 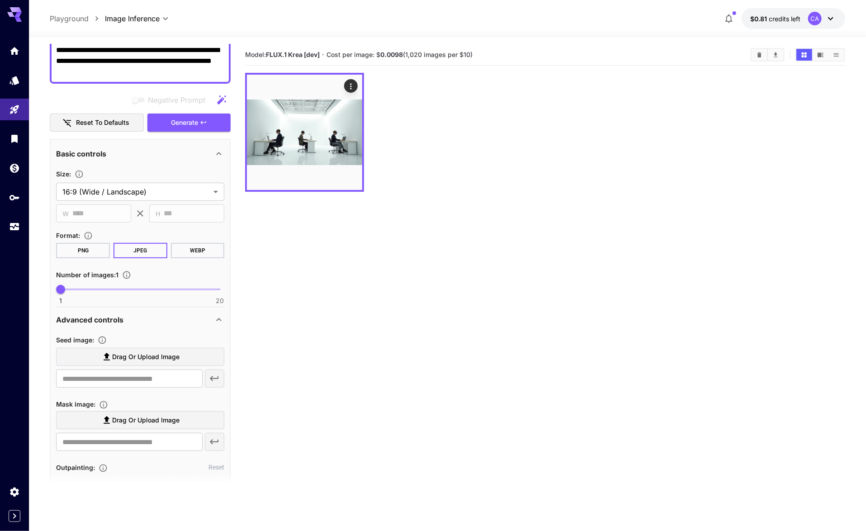 What do you see at coordinates (104, 405) in the screenshot?
I see `button: Upload a mask image to define the area to edit, or use the Mask Editor to create one from your se...` at bounding box center [104, 405].